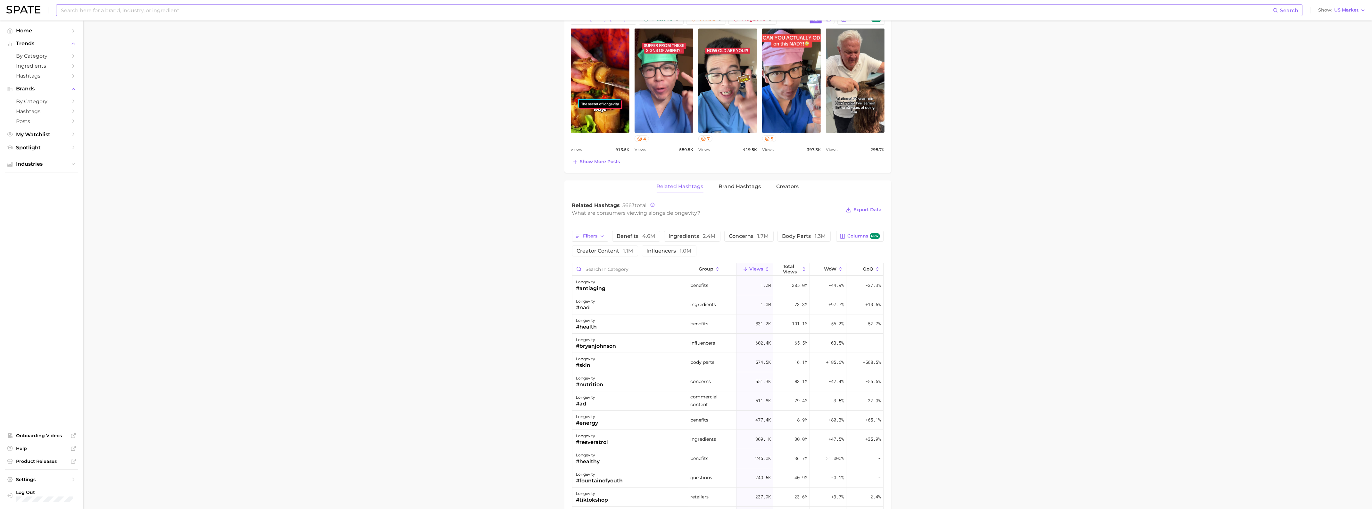 The width and height of the screenshot is (1372, 509). I want to click on span: Spotlight, so click(42, 147).